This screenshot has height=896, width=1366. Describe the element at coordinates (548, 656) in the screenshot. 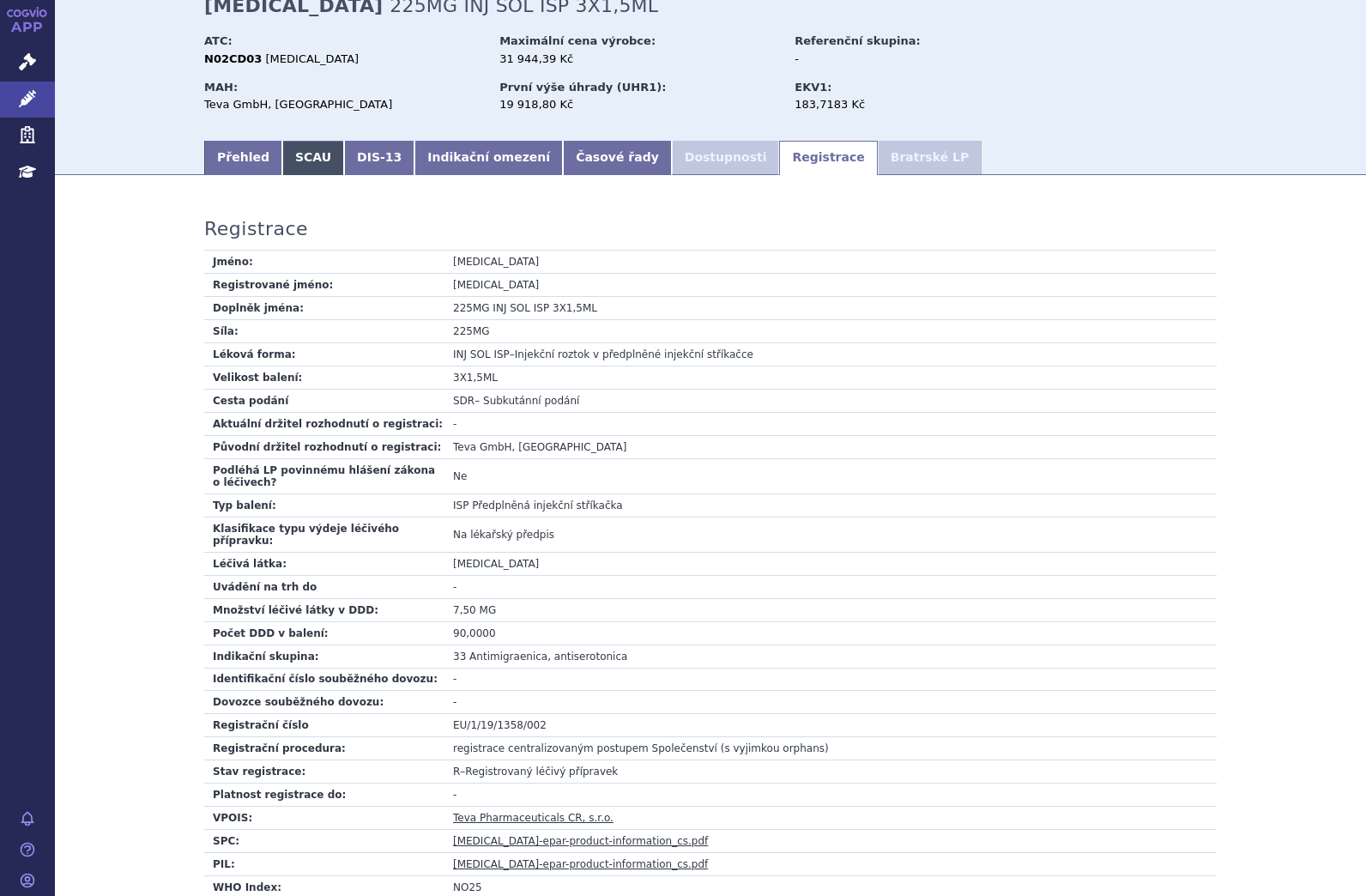

I see `span: Antimigraenica, antiserotonica` at that location.